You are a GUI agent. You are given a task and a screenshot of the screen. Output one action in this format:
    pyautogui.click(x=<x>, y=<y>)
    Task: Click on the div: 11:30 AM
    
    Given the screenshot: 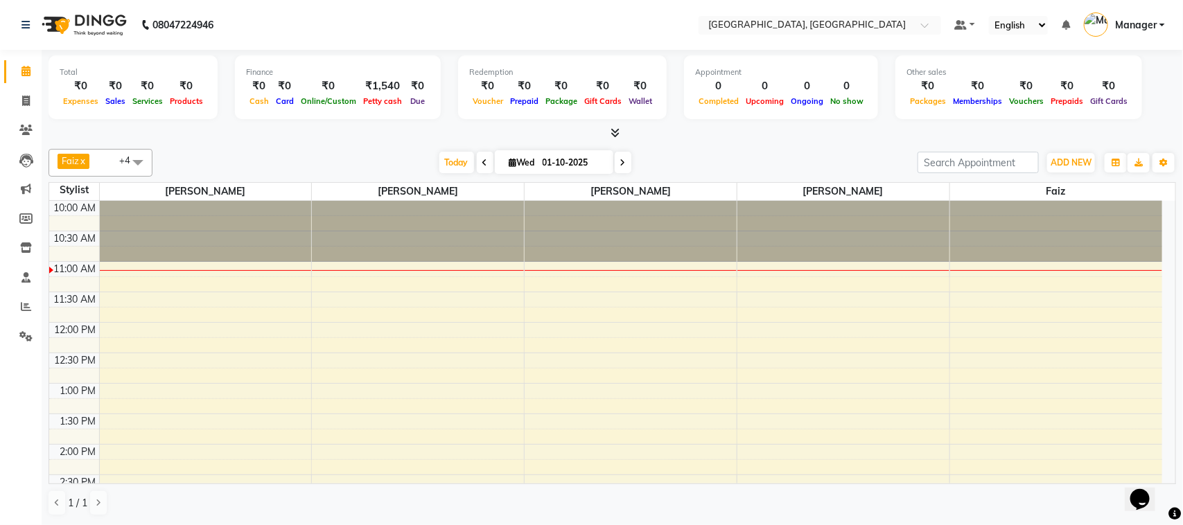 What is the action you would take?
    pyautogui.click(x=75, y=299)
    